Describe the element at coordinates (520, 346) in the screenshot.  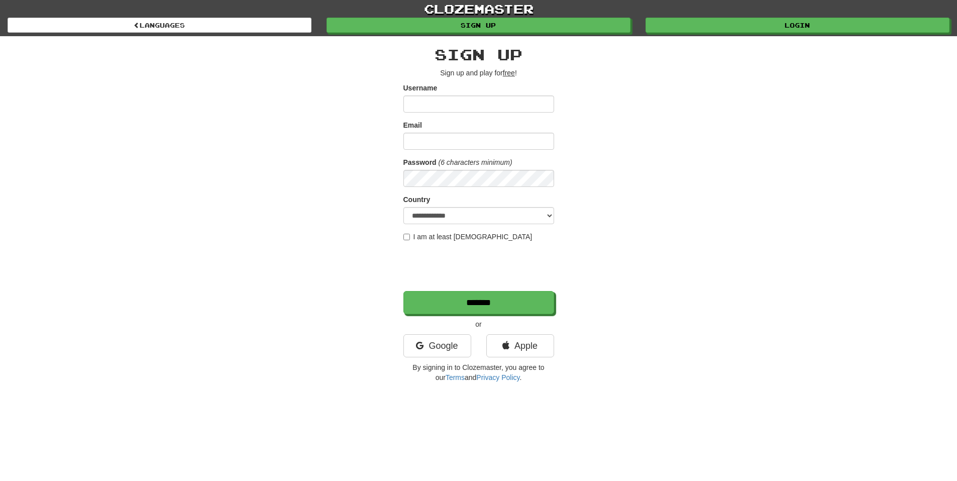
I see `a: Apple` at that location.